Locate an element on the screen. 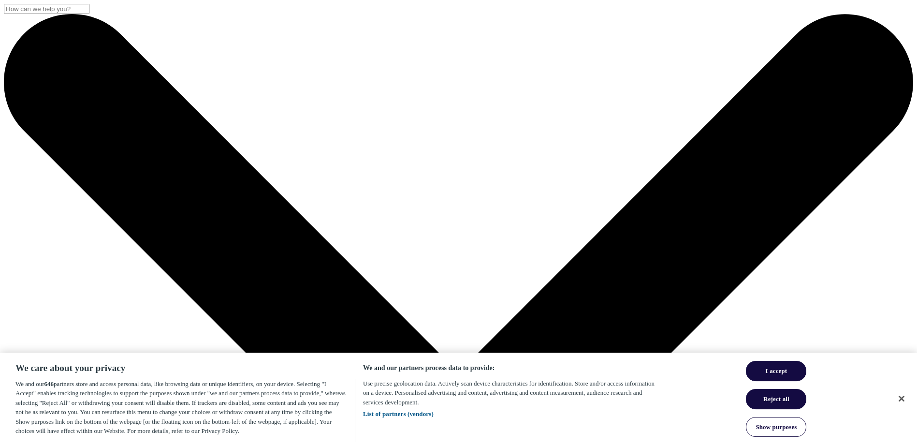  button: List of partners (vendors) is located at coordinates (398, 414).